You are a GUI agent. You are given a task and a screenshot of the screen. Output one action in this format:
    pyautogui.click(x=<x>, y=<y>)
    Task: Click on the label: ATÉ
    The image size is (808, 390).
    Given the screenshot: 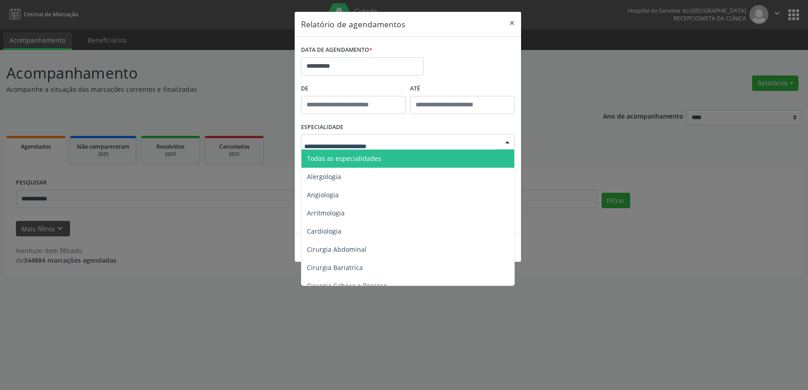 What is the action you would take?
    pyautogui.click(x=462, y=89)
    